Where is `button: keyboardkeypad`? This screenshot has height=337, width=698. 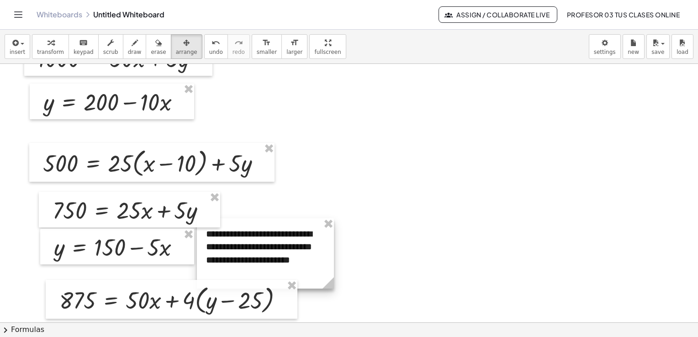 button: keyboardkeypad is located at coordinates (84, 47).